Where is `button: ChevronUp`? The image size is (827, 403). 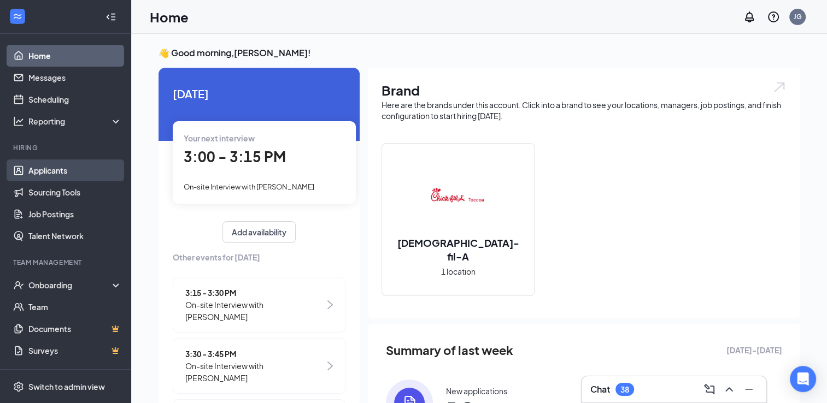
button: ChevronUp is located at coordinates (729, 390).